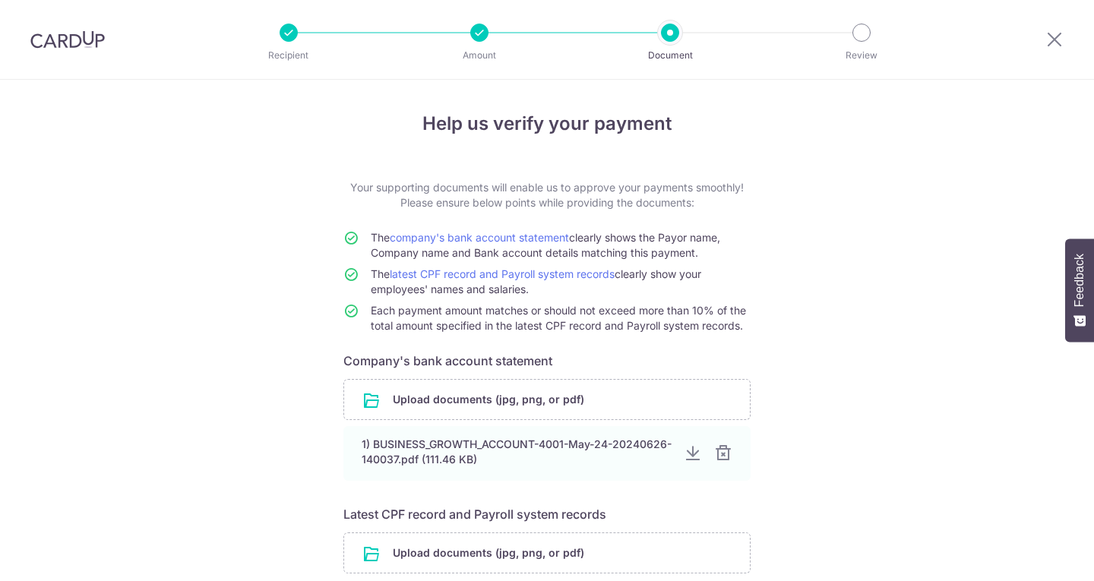 The image size is (1094, 581). Describe the element at coordinates (479, 237) in the screenshot. I see `a: company's bank account statement` at that location.